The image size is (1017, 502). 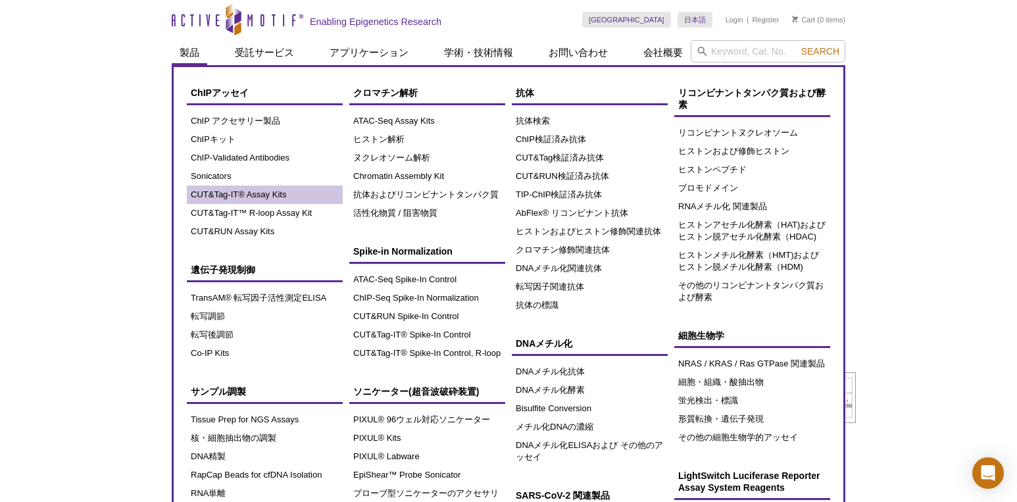 What do you see at coordinates (752, 99) in the screenshot?
I see `a: リコンビナントタンパク質および酵素` at bounding box center [752, 99].